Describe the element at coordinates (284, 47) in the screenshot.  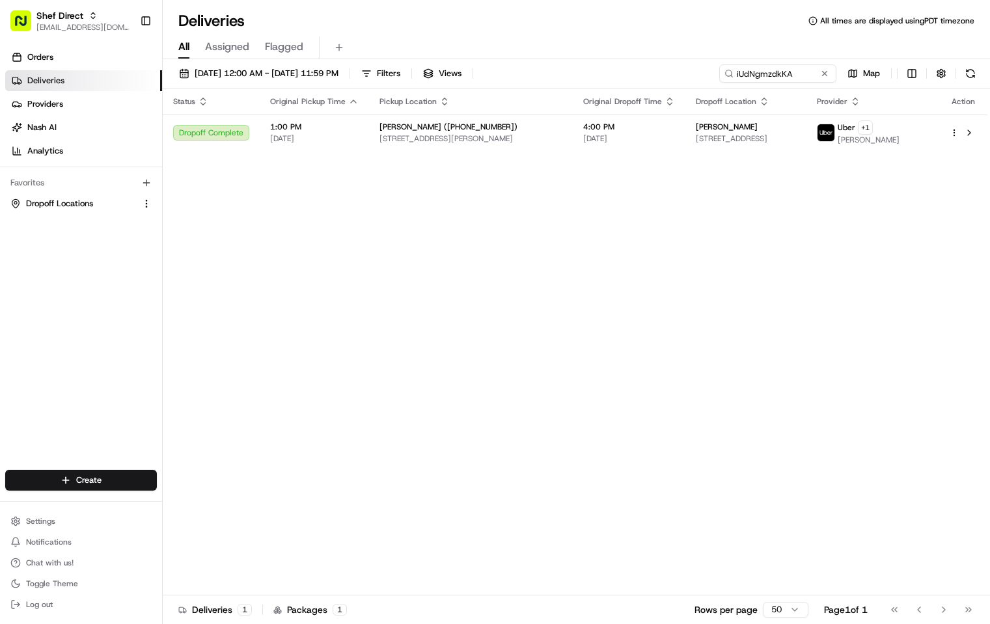
I see `span: Flagged` at that location.